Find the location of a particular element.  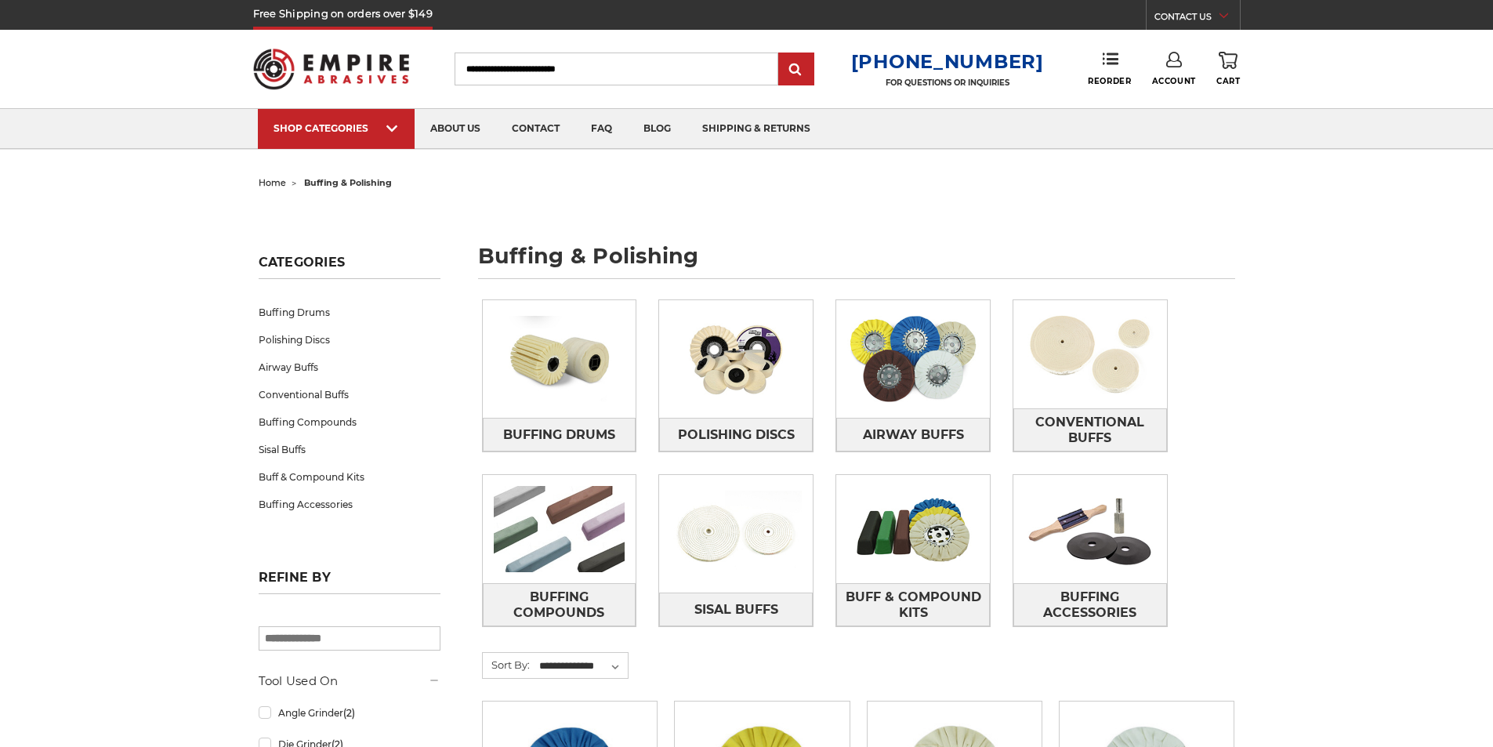

h5: Tool Used On is located at coordinates (350, 681).